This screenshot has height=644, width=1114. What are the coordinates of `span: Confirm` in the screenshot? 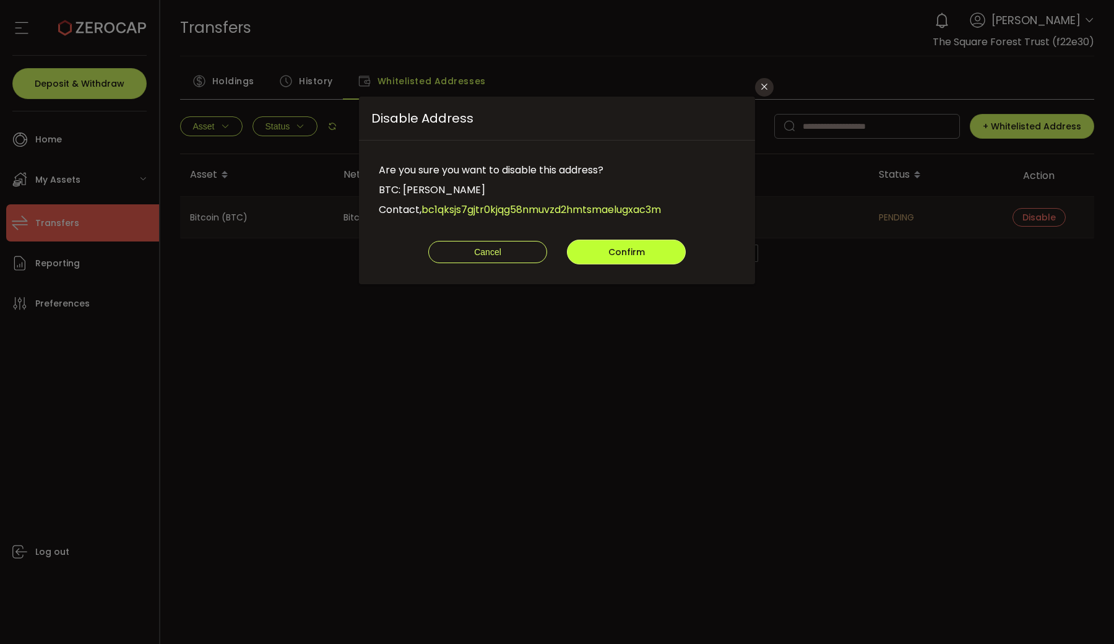 It's located at (626, 252).